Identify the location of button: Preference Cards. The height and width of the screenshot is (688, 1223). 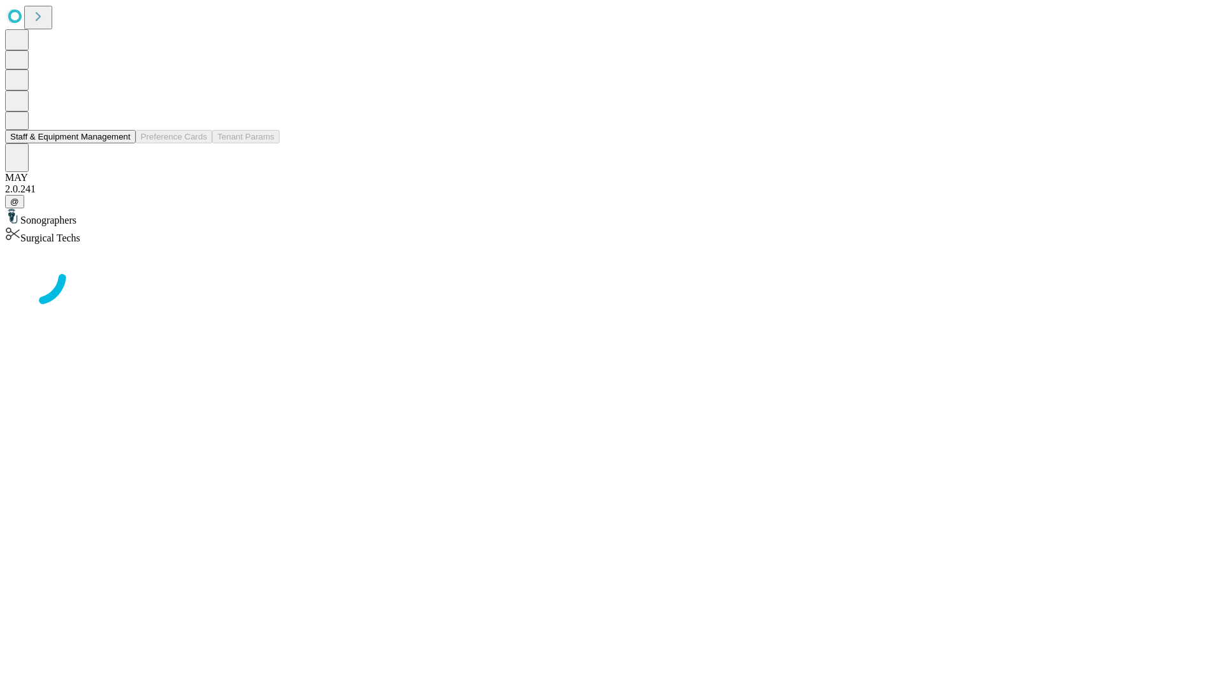
(174, 136).